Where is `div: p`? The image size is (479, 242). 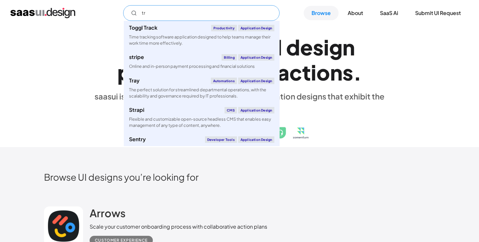 div: p is located at coordinates (124, 72).